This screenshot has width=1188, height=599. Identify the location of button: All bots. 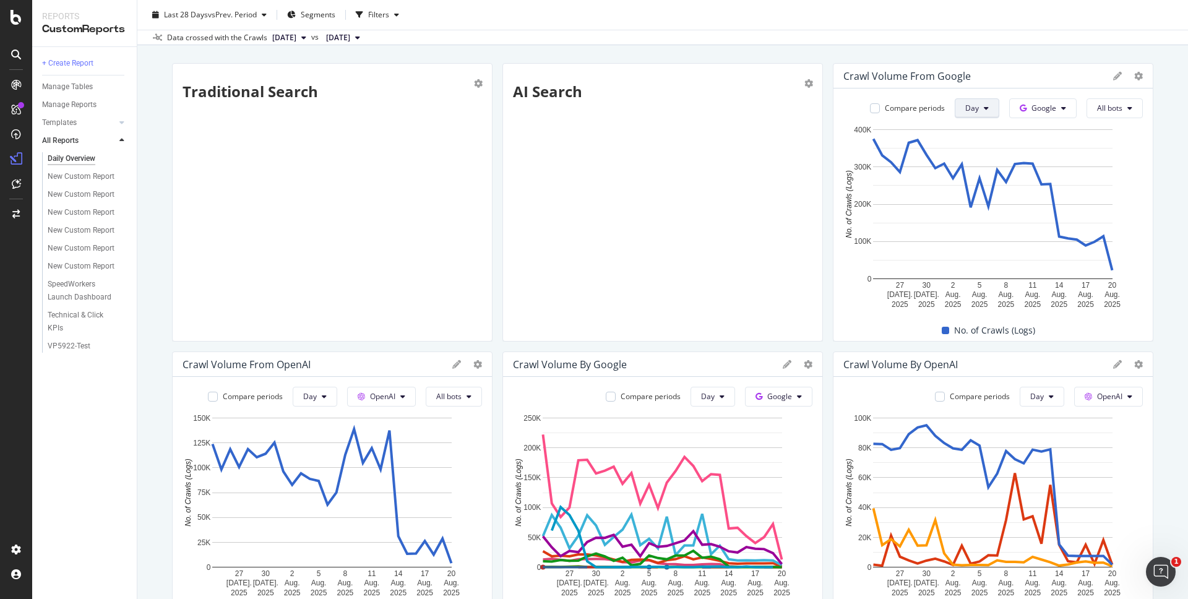
(454, 397).